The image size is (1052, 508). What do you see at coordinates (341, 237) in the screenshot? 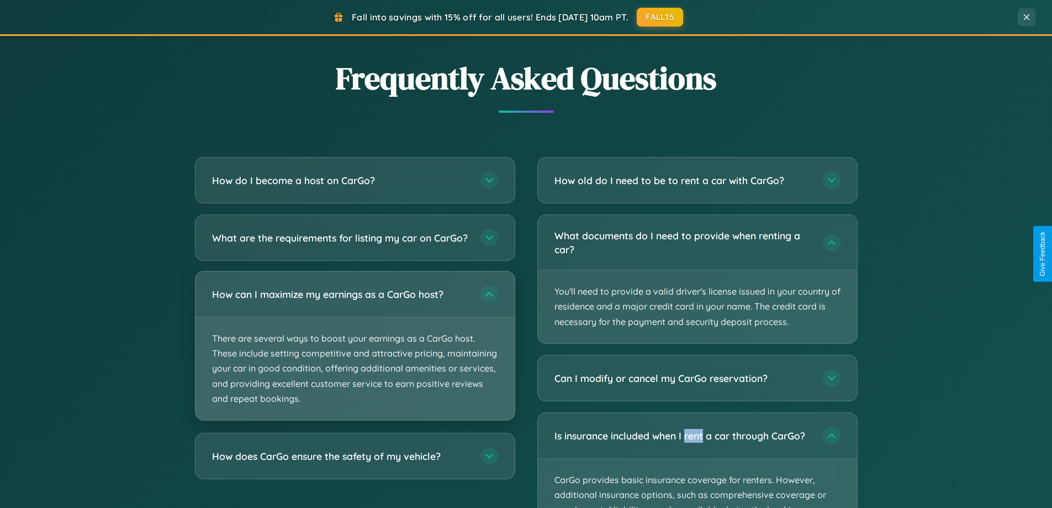
I see `h3: What are the requirements for listing my car on CarGo?` at bounding box center [341, 237].